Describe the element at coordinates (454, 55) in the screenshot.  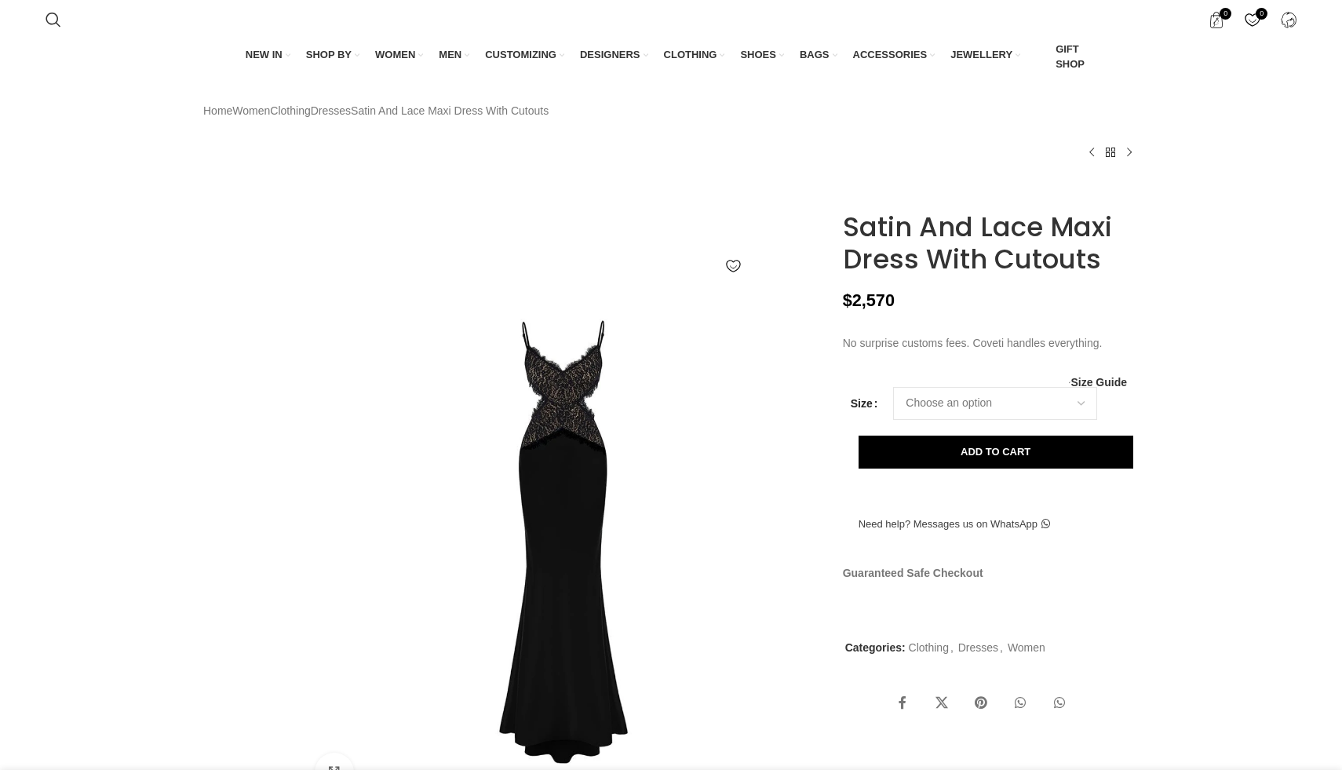
I see `a: MEN` at that location.